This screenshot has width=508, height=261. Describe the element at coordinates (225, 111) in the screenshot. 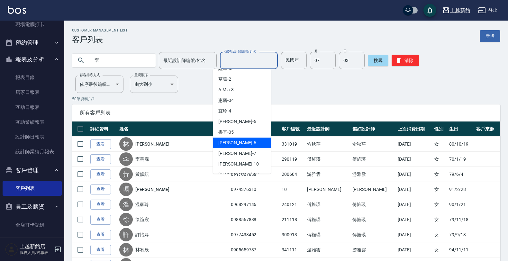

I see `span: 宜珍 -4` at that location.